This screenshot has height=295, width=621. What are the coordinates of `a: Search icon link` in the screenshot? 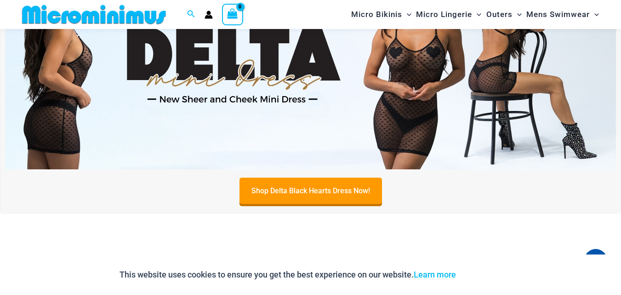 It's located at (191, 14).